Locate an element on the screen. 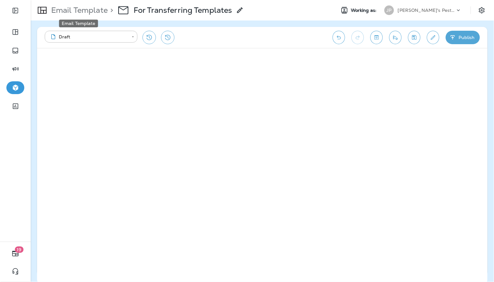 This screenshot has height=282, width=494. button: Restore from previous version is located at coordinates (149, 37).